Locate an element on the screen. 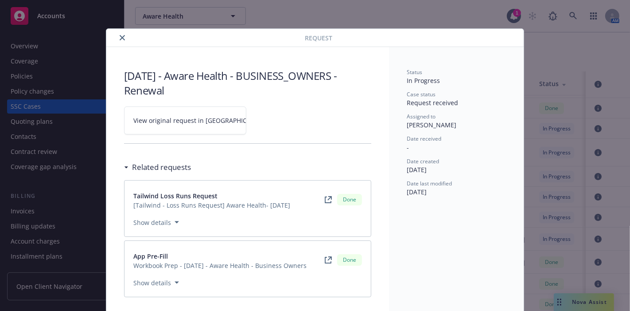 The width and height of the screenshot is (630, 311). div: Related requests is located at coordinates (157, 167).